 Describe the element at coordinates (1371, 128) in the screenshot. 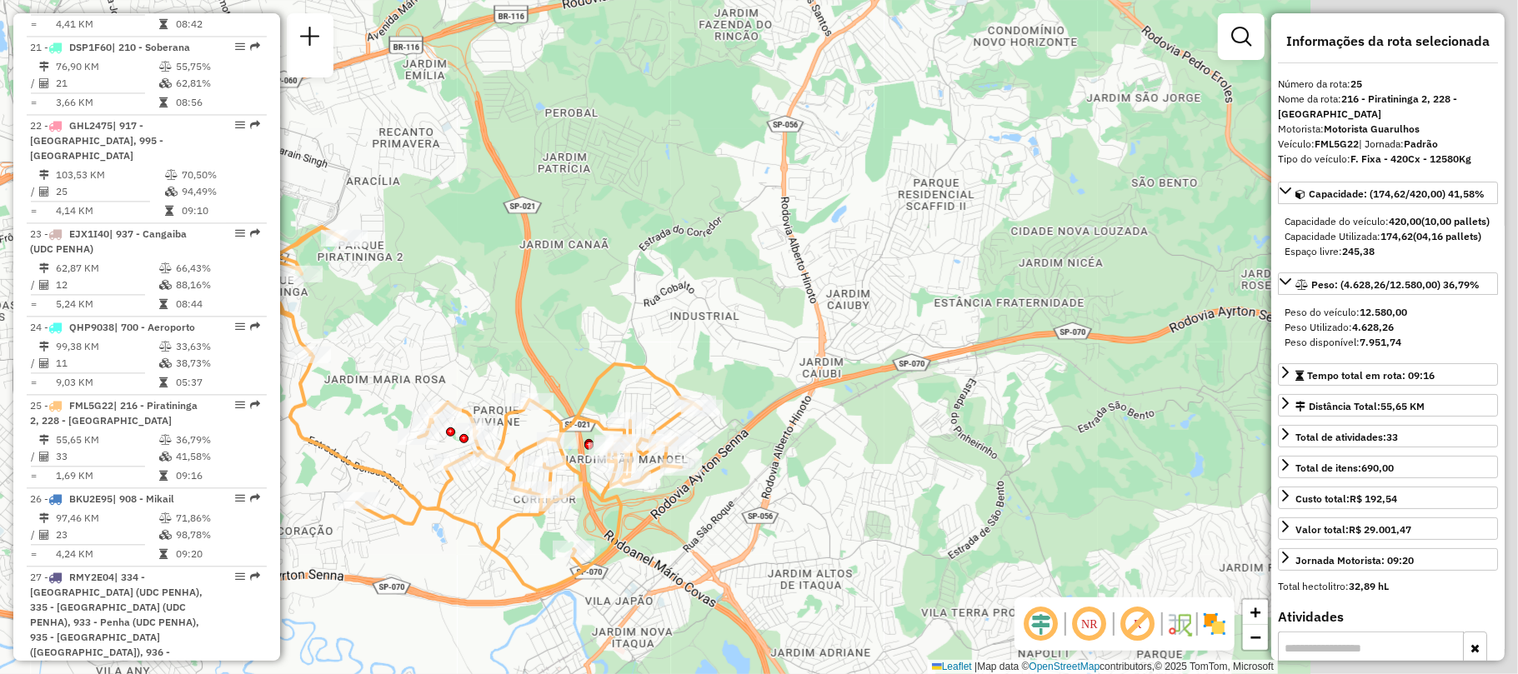

I see `strong: Motorista Guarulhos` at that location.